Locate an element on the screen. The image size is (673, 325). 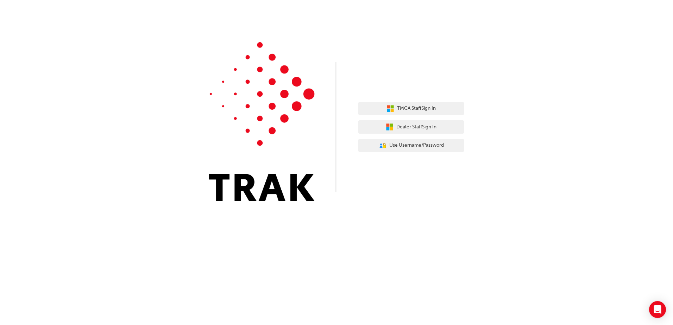
span: Dealer Staff Sign In is located at coordinates (416, 127).